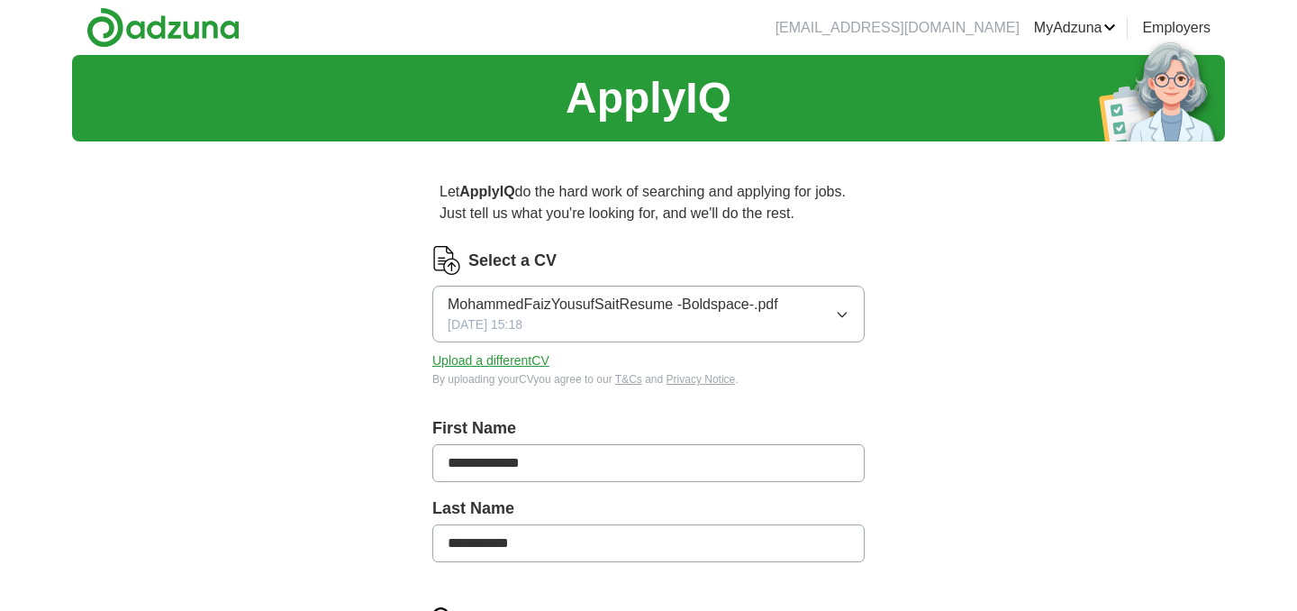  Describe the element at coordinates (629, 379) in the screenshot. I see `a: T&Cs` at that location.